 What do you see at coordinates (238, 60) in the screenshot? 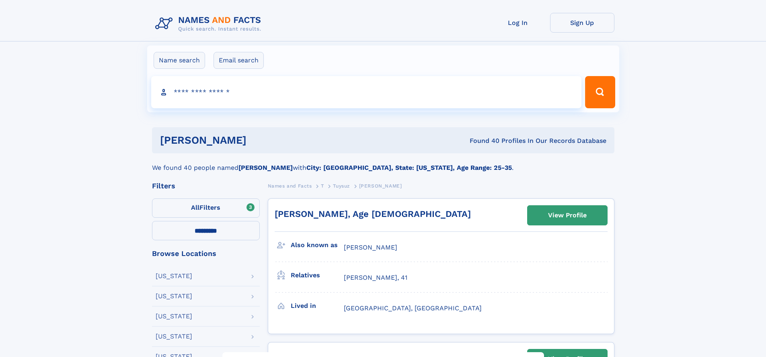
I see `label: Email search` at bounding box center [238, 60].